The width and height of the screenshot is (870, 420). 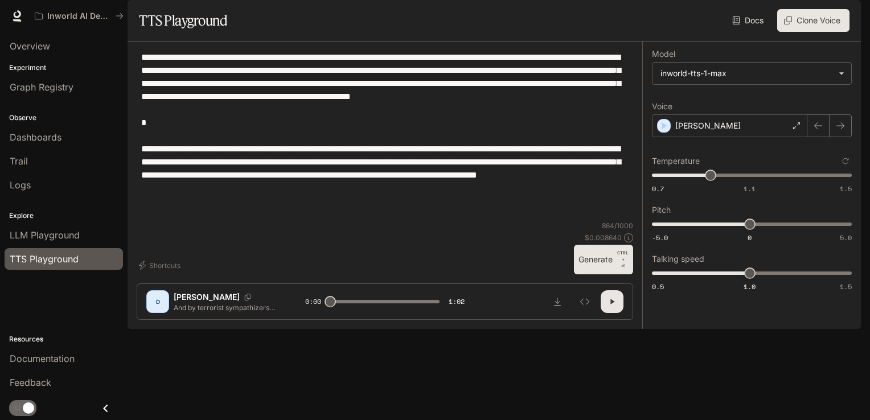 I want to click on span: 0.5, so click(x=658, y=286).